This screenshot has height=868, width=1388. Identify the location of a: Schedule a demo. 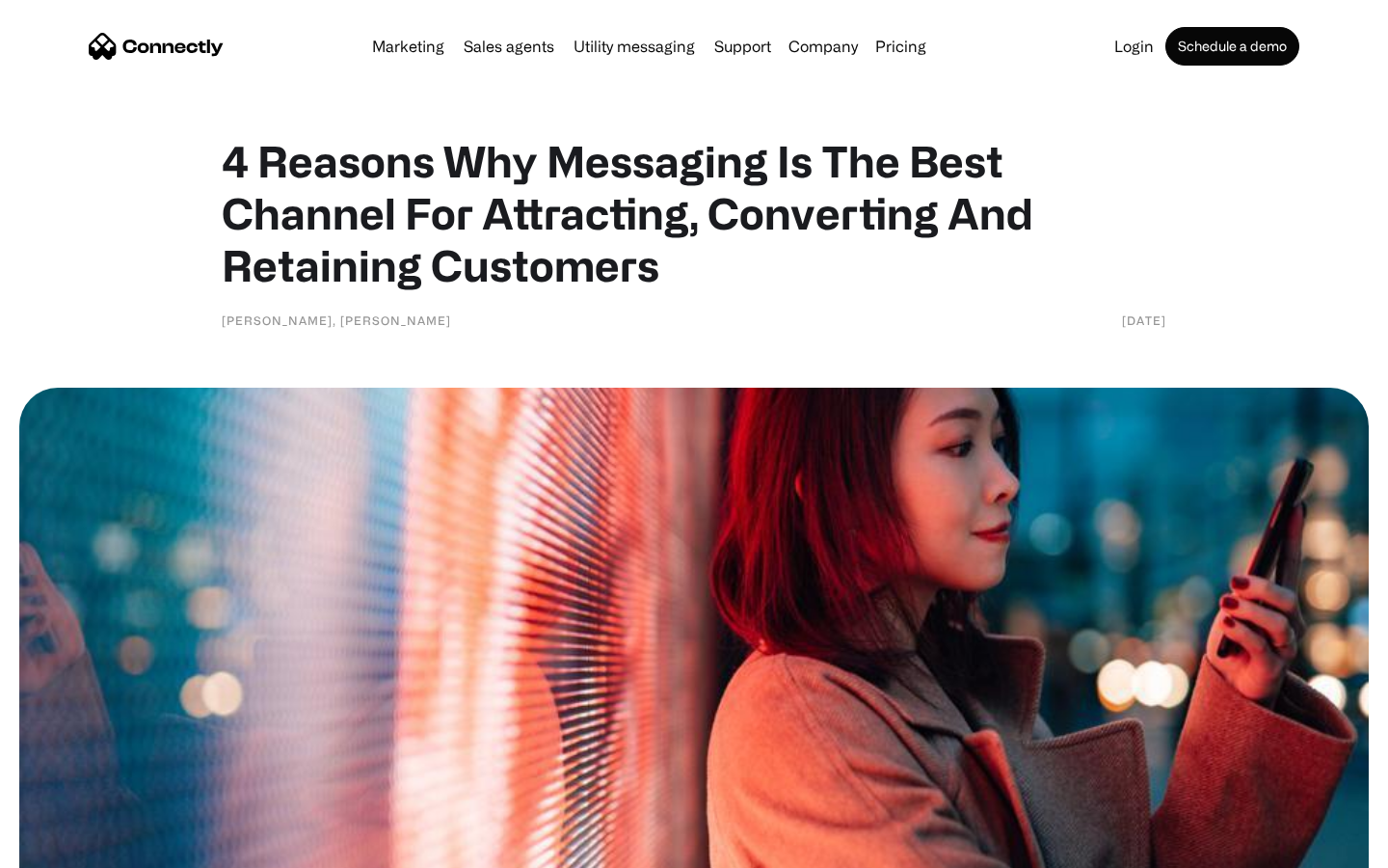
(1232, 47).